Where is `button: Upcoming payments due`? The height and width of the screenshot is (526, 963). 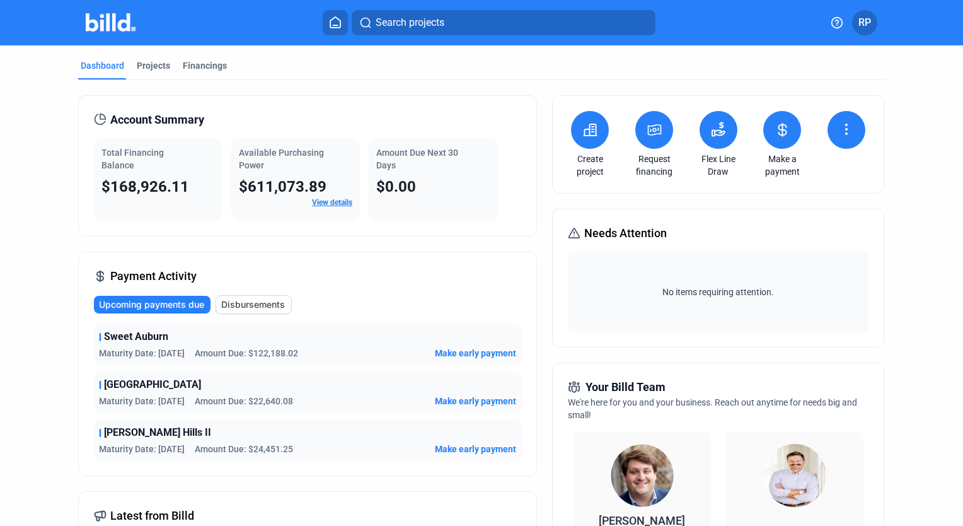 button: Upcoming payments due is located at coordinates (152, 304).